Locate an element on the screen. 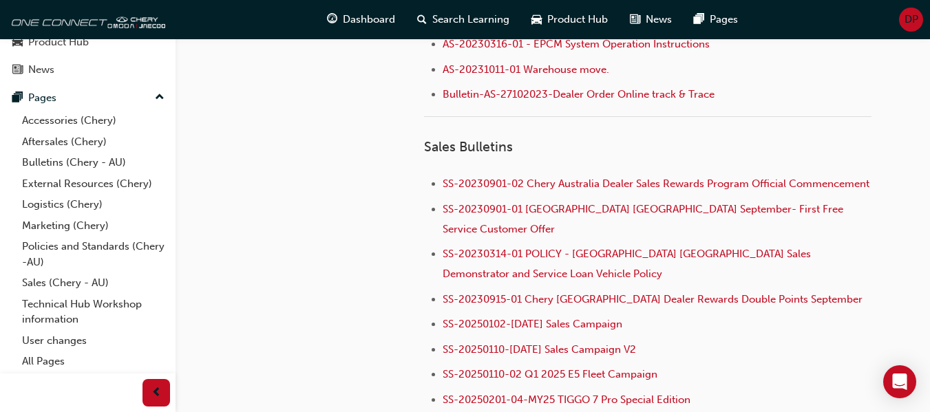 This screenshot has height=412, width=930. a: Policies and Standards (Chery -AU) is located at coordinates (93, 254).